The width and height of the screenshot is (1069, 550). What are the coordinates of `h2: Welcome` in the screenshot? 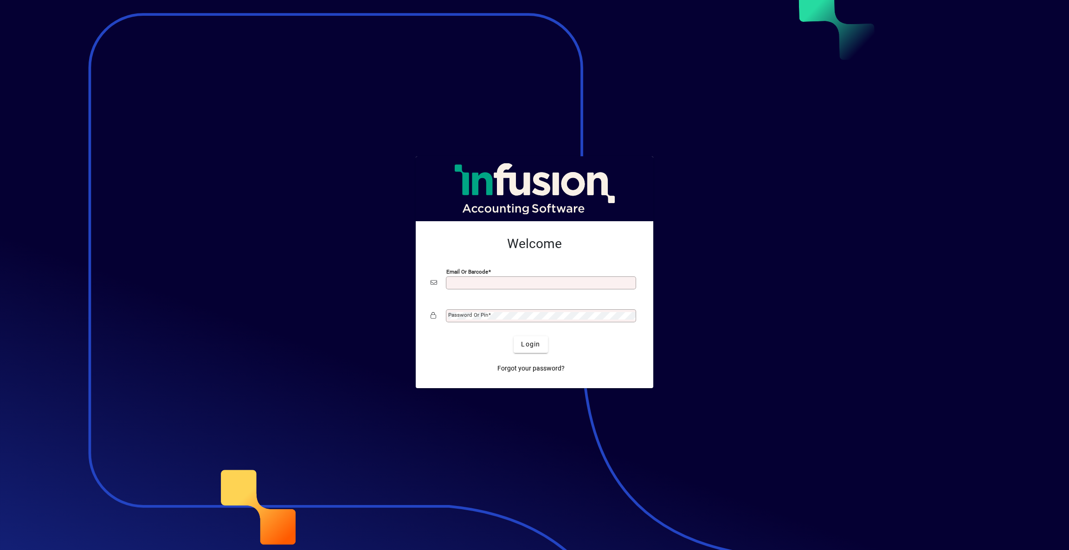 It's located at (534, 244).